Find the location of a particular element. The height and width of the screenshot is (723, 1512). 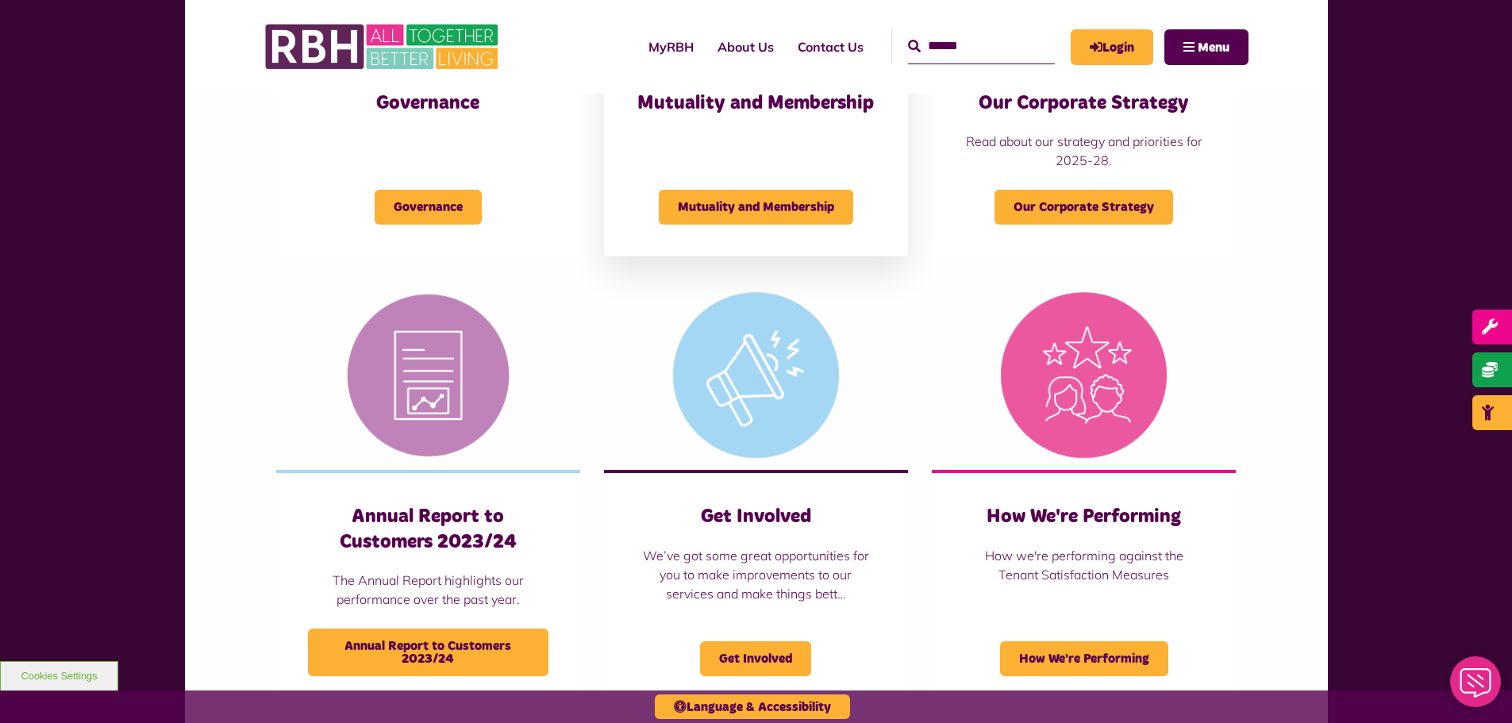

h3: Mutuality and Membership is located at coordinates (756, 103).